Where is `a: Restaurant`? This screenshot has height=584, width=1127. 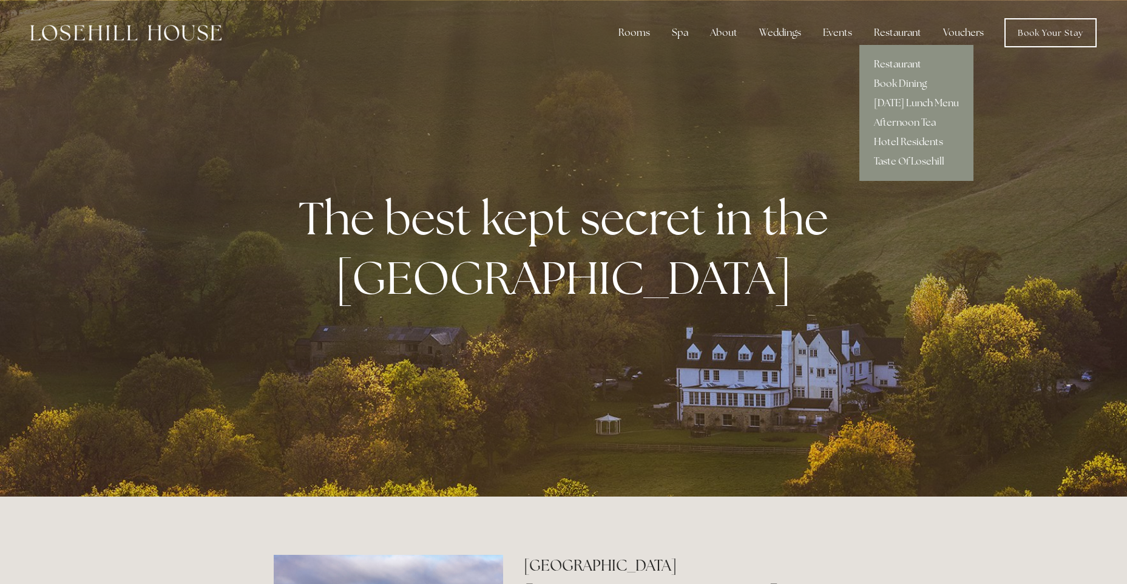 a: Restaurant is located at coordinates (917, 64).